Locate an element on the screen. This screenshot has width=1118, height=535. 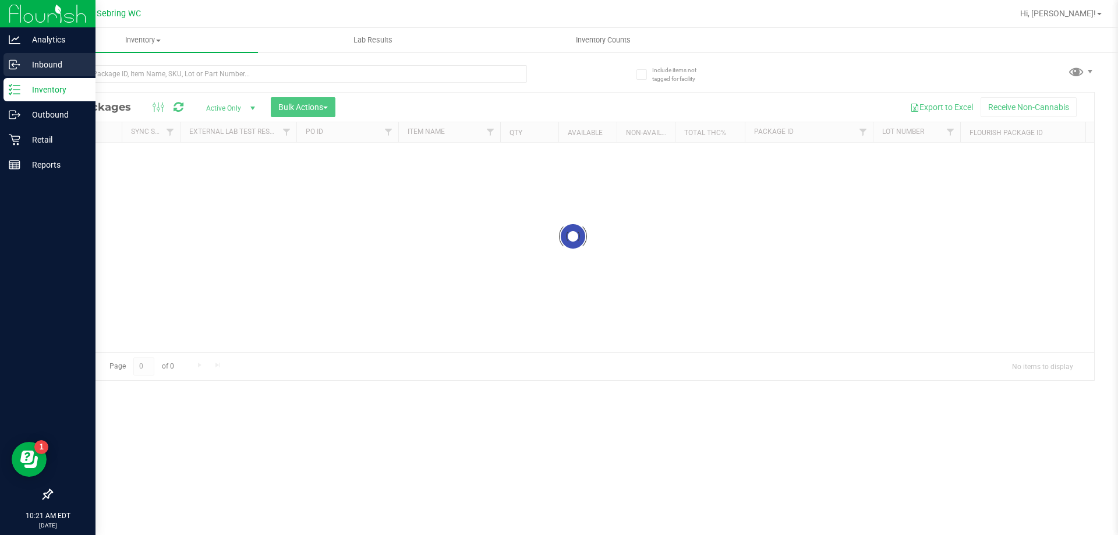
inline-svg: Inbound is located at coordinates (15, 65).